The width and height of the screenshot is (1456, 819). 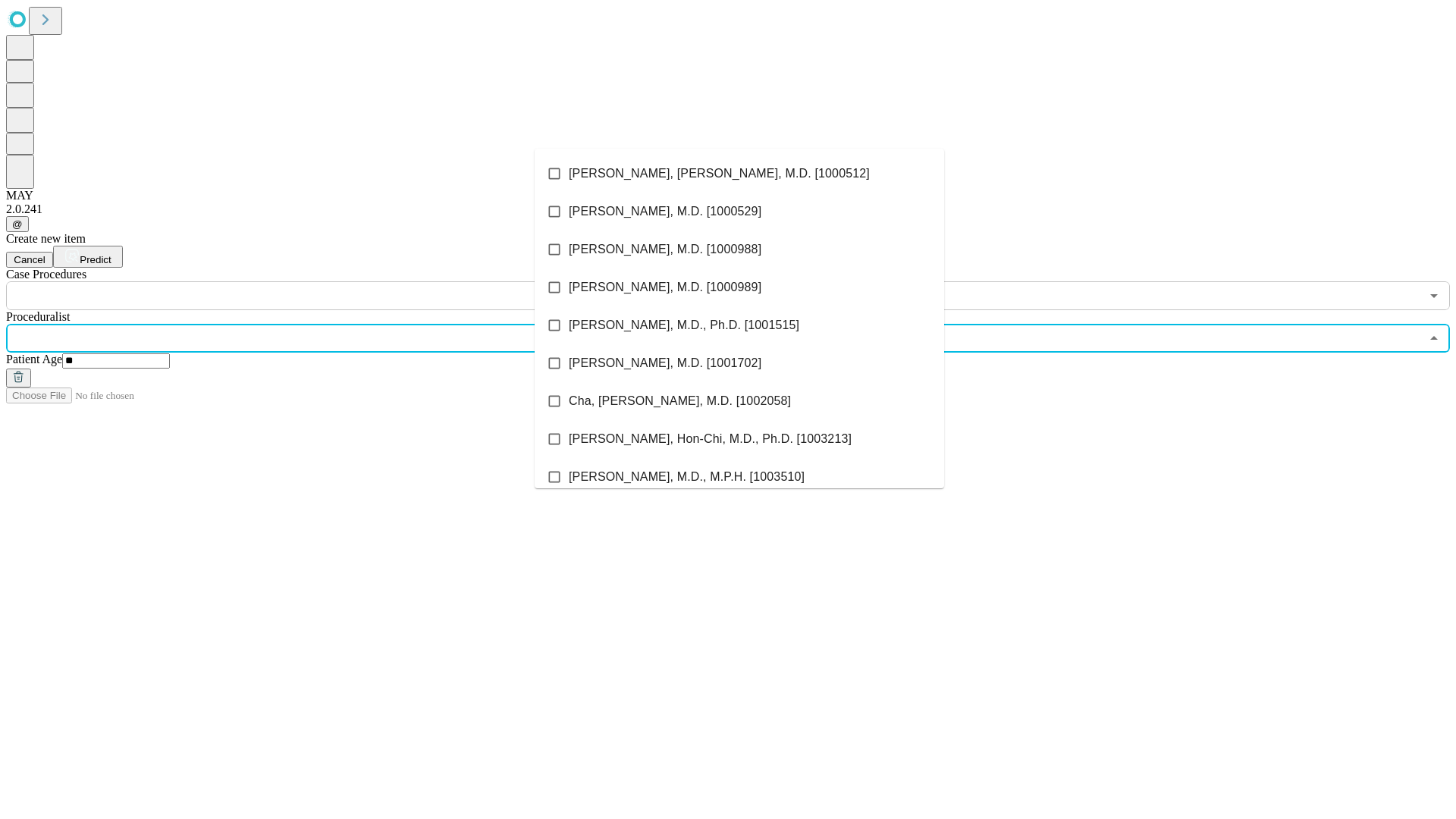 I want to click on button: Open, so click(x=1434, y=295).